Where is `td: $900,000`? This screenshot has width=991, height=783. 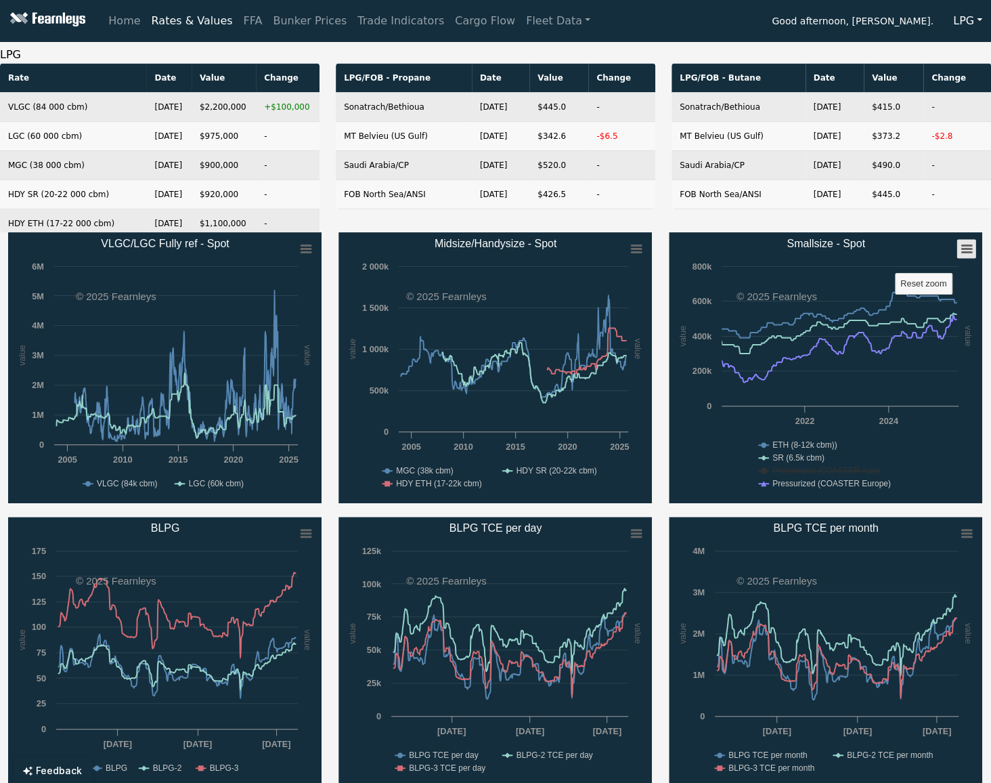
td: $900,000 is located at coordinates (223, 165).